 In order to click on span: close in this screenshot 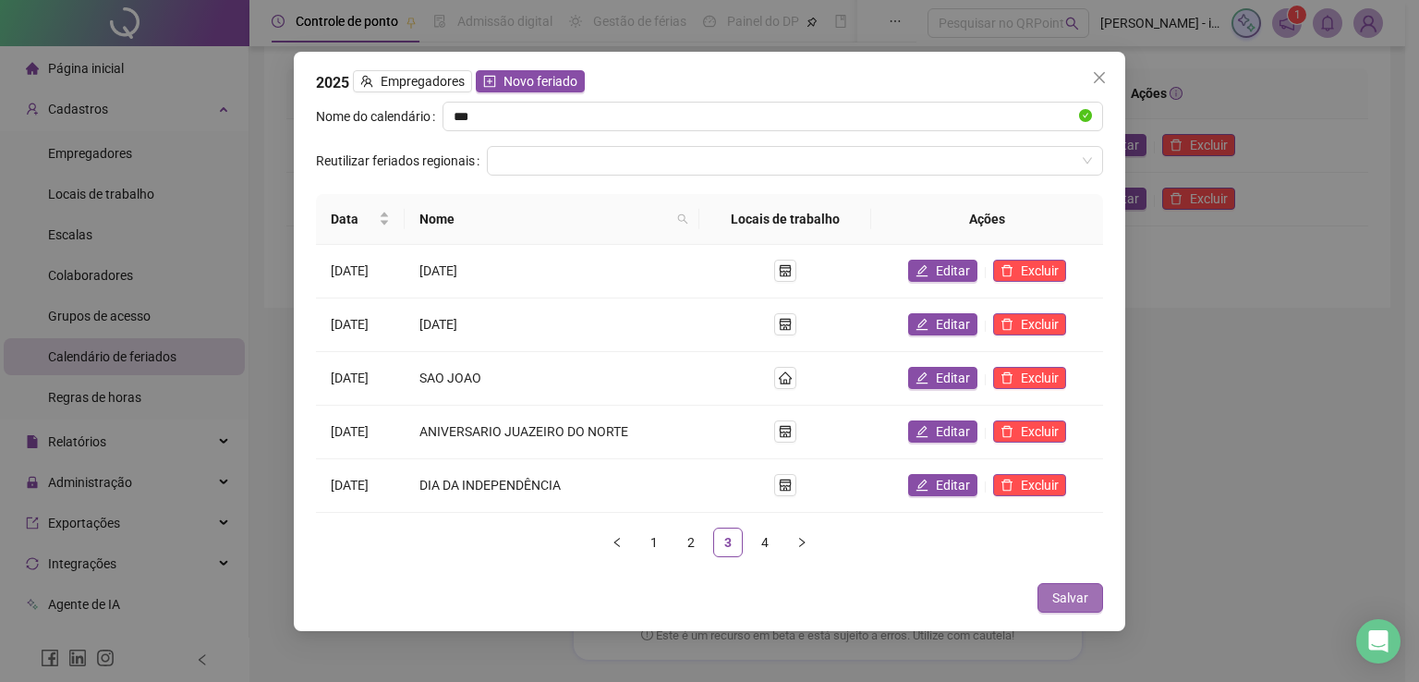, I will do `click(1099, 78)`.